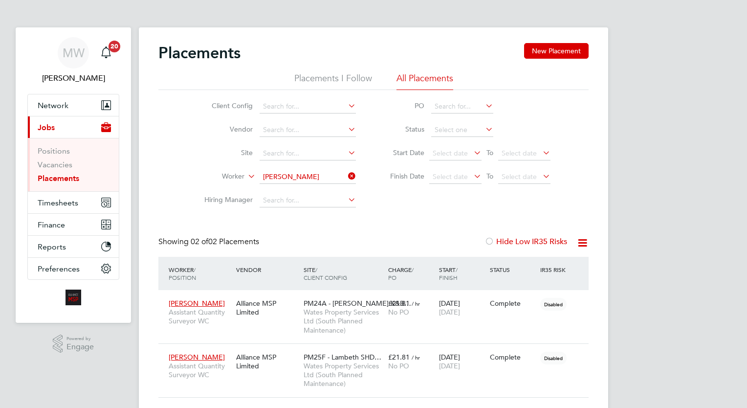  What do you see at coordinates (401, 273) in the screenshot?
I see `span: / PO` at bounding box center [401, 273].